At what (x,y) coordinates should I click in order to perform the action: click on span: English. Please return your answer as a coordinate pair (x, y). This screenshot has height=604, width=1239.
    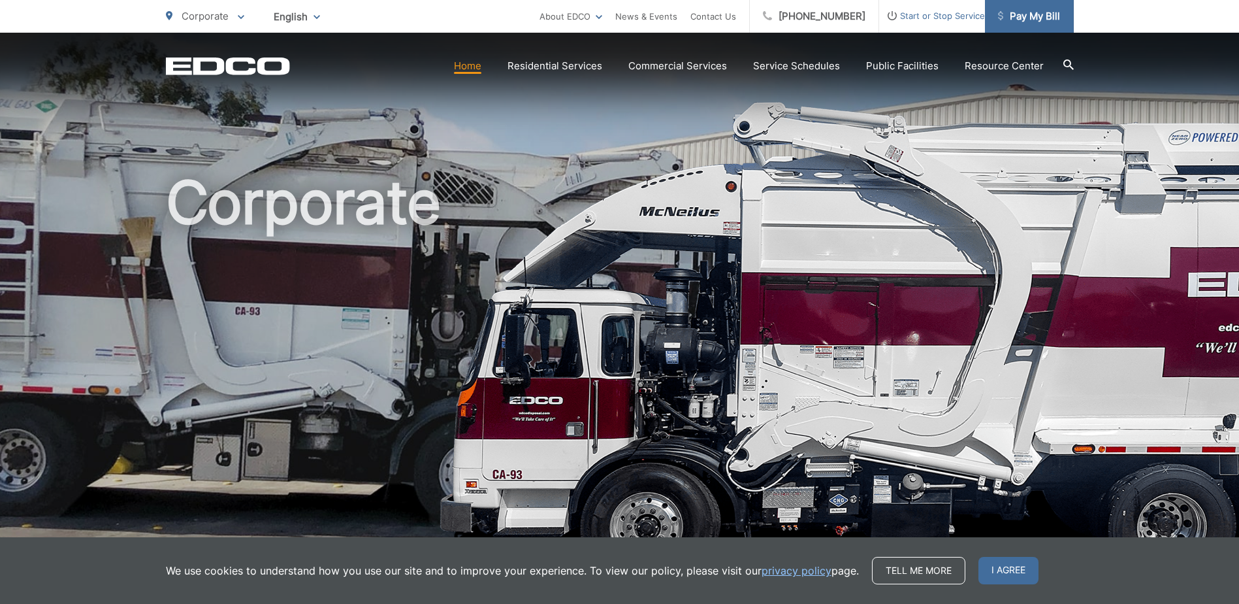
    Looking at the image, I should click on (297, 16).